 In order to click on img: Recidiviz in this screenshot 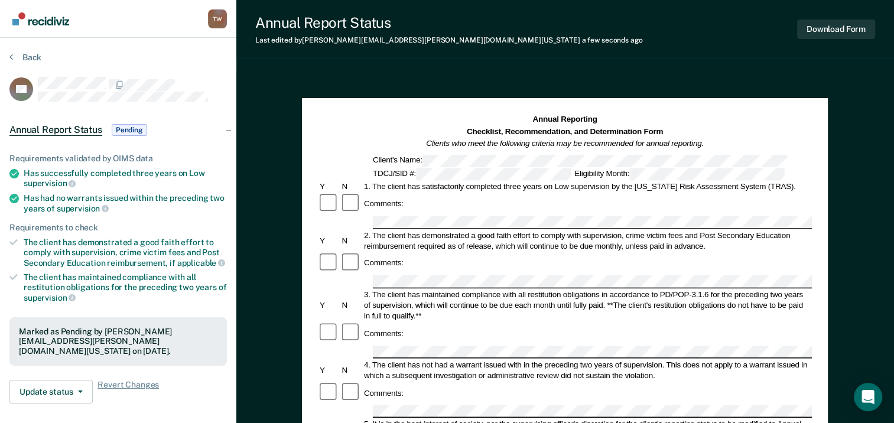, I will do `click(41, 19)`.